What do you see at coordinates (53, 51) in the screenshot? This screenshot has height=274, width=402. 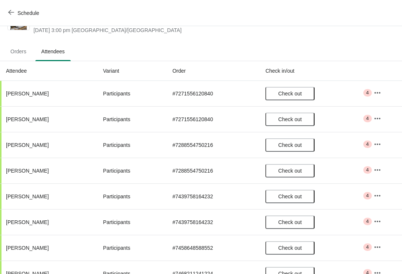 I see `span: Attendees` at bounding box center [53, 51].